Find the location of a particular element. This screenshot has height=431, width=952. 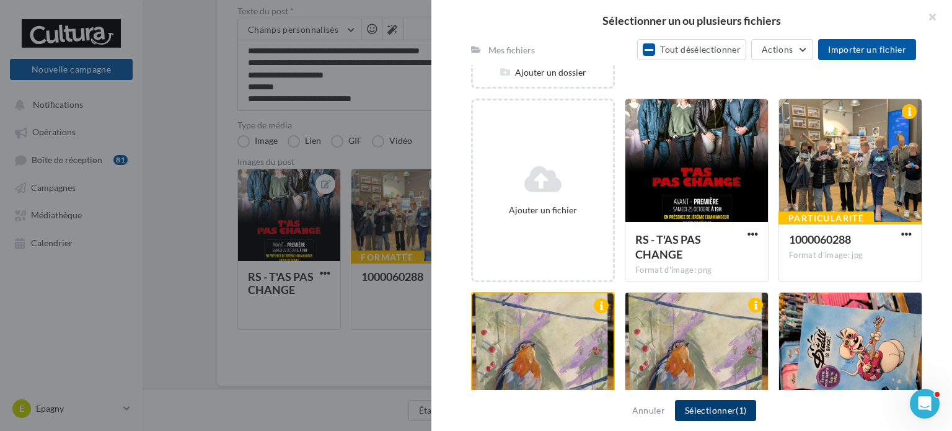

span: Importer un fichier is located at coordinates (867, 49).